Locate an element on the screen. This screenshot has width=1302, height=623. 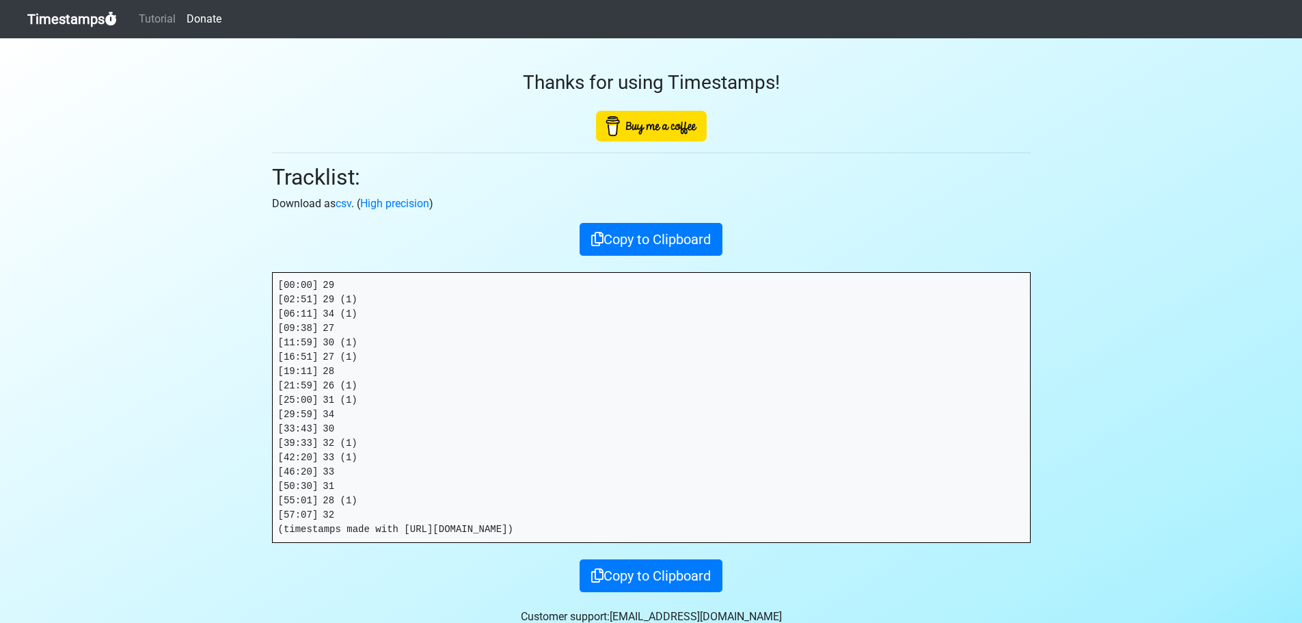
img: Buy Me A Coffee is located at coordinates (651, 126).